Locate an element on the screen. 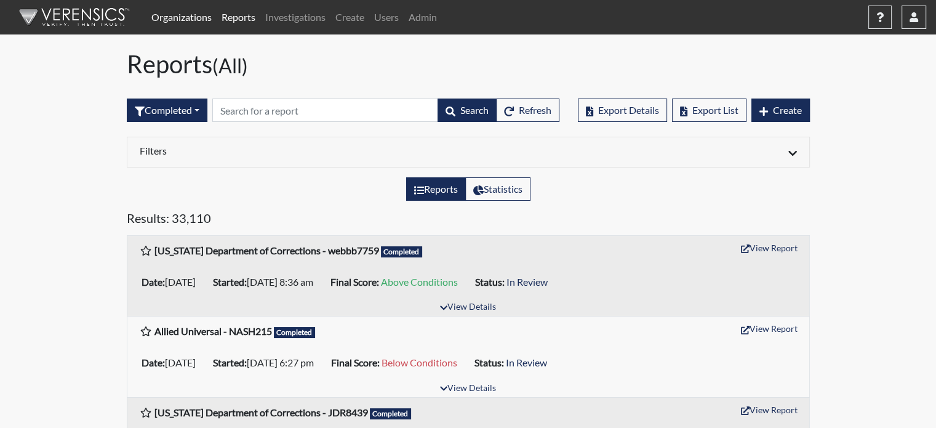  a: Organizations is located at coordinates (182, 17).